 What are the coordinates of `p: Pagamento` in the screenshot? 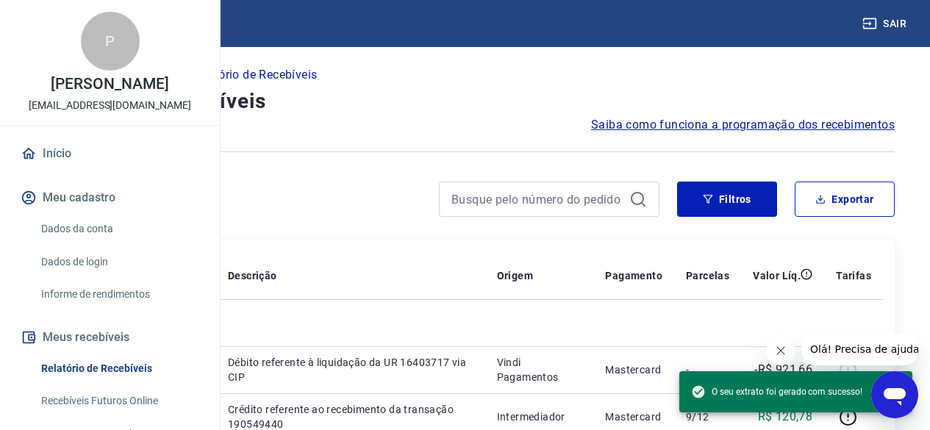 It's located at (634, 276).